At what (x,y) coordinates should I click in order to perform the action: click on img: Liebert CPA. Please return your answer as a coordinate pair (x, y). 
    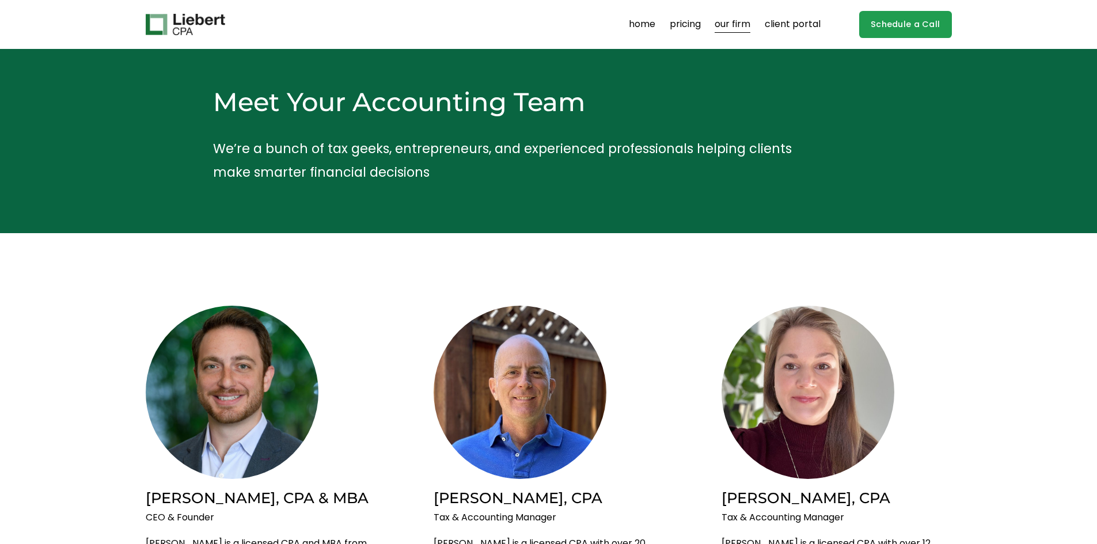
    Looking at the image, I should click on (185, 25).